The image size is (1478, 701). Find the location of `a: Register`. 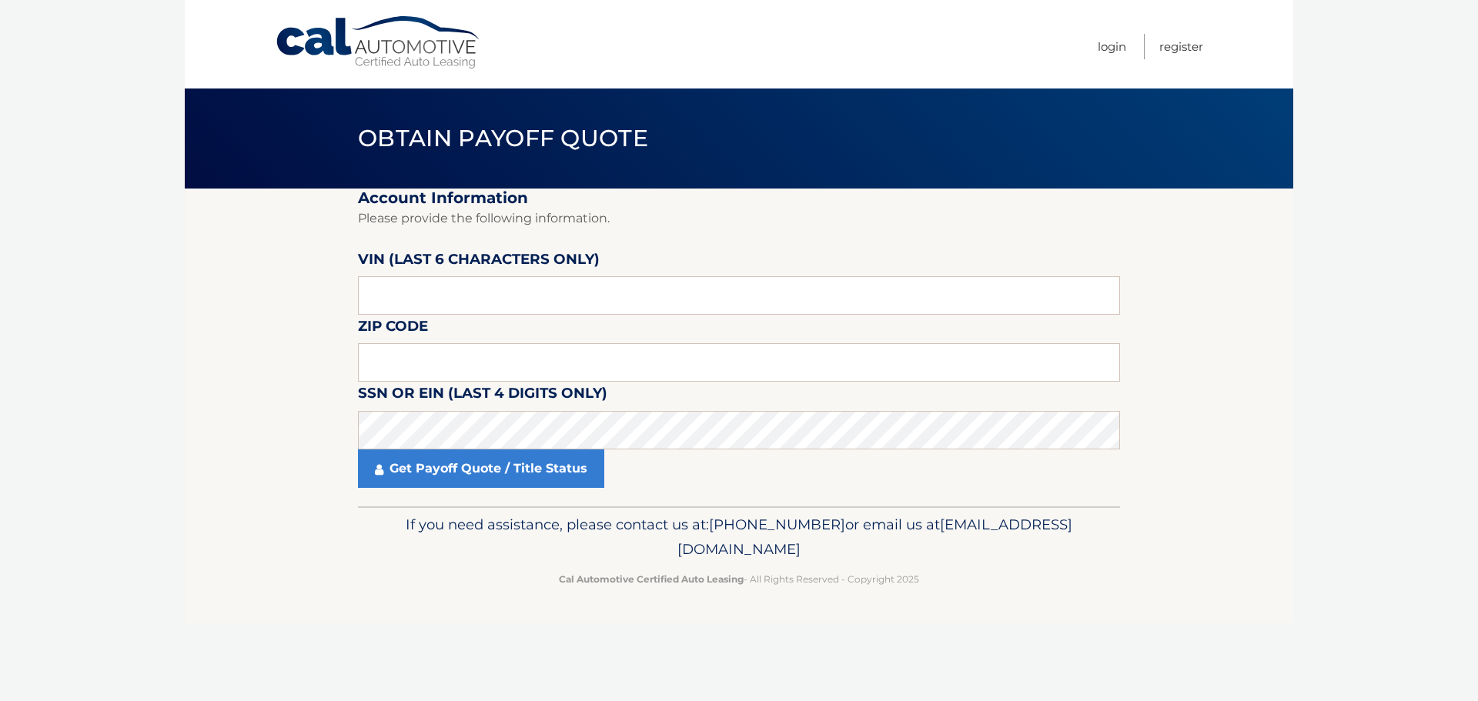

a: Register is located at coordinates (1181, 46).